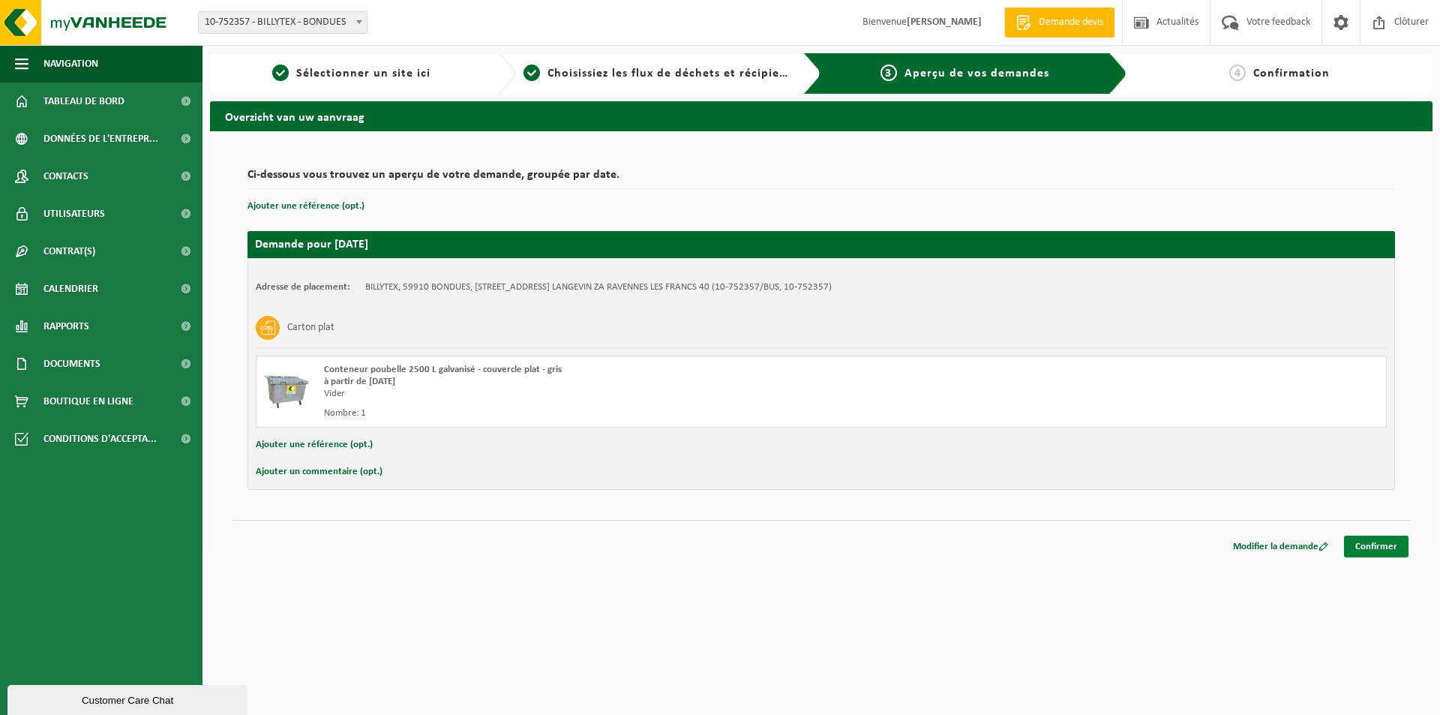  I want to click on div: Vider, so click(602, 394).